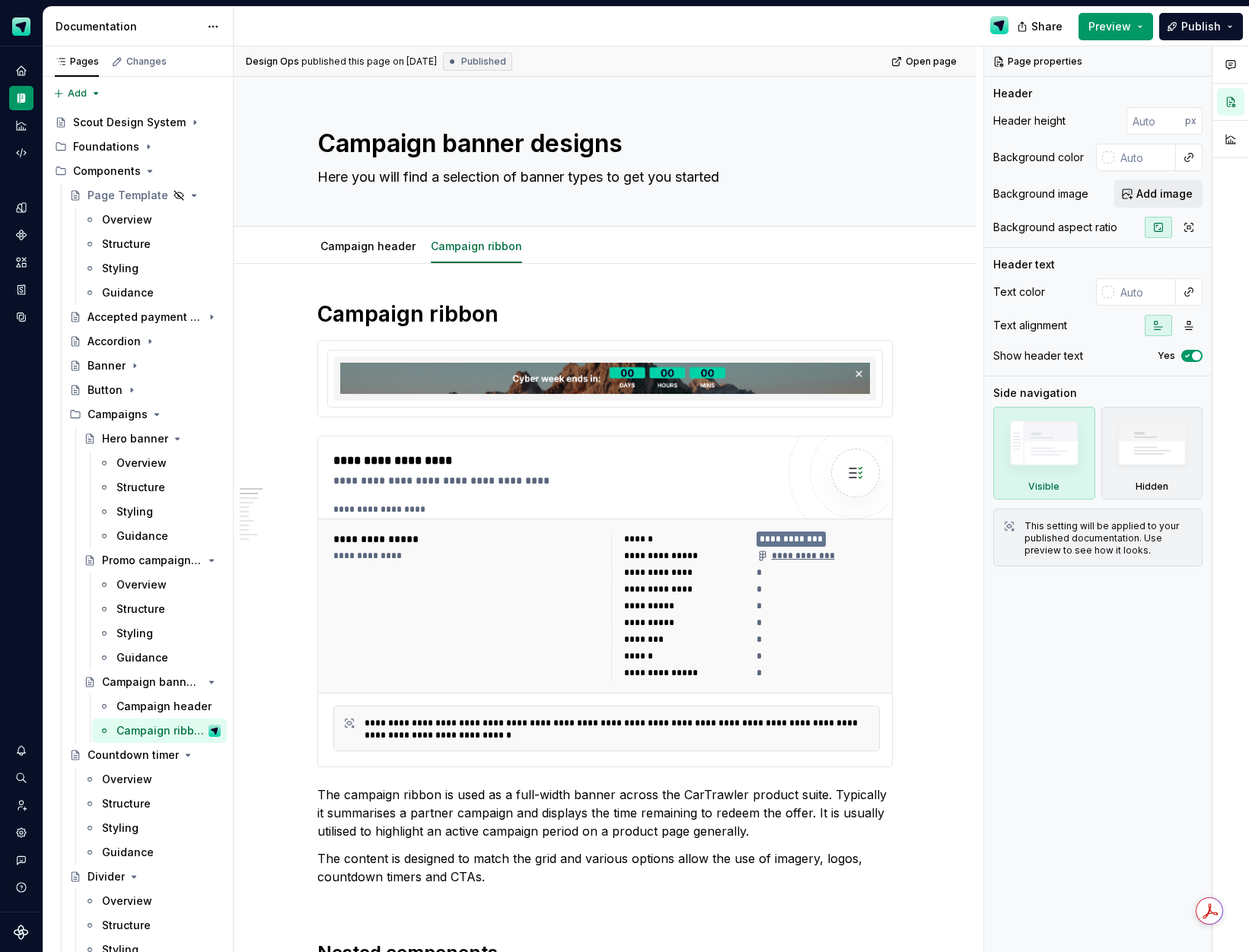  Describe the element at coordinates (127, 196) in the screenshot. I see `div: Page Template` at that location.